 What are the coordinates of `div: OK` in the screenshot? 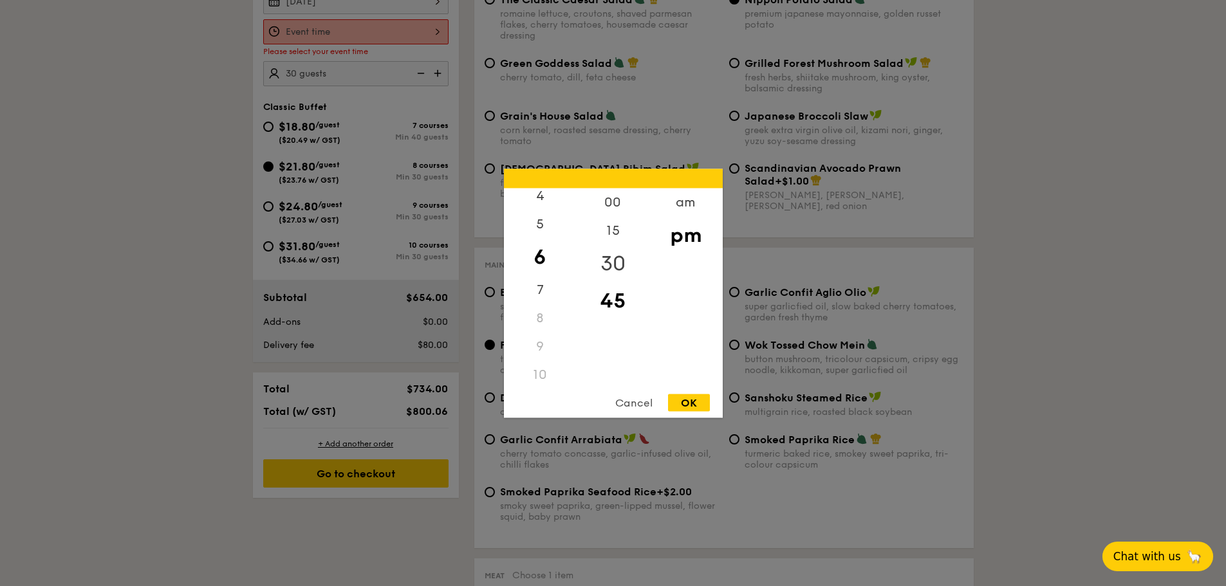 It's located at (689, 402).